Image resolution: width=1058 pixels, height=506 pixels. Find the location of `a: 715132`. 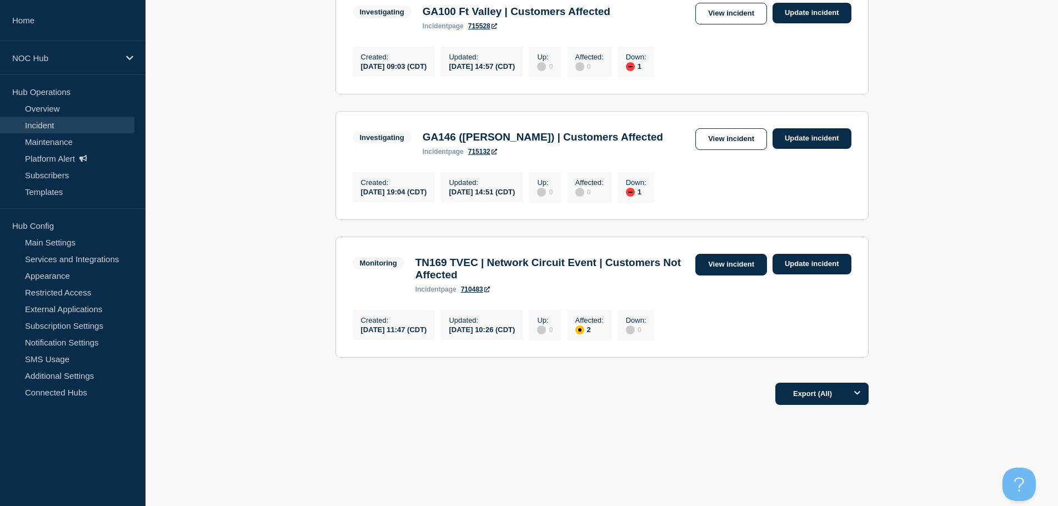

a: 715132 is located at coordinates (483, 152).